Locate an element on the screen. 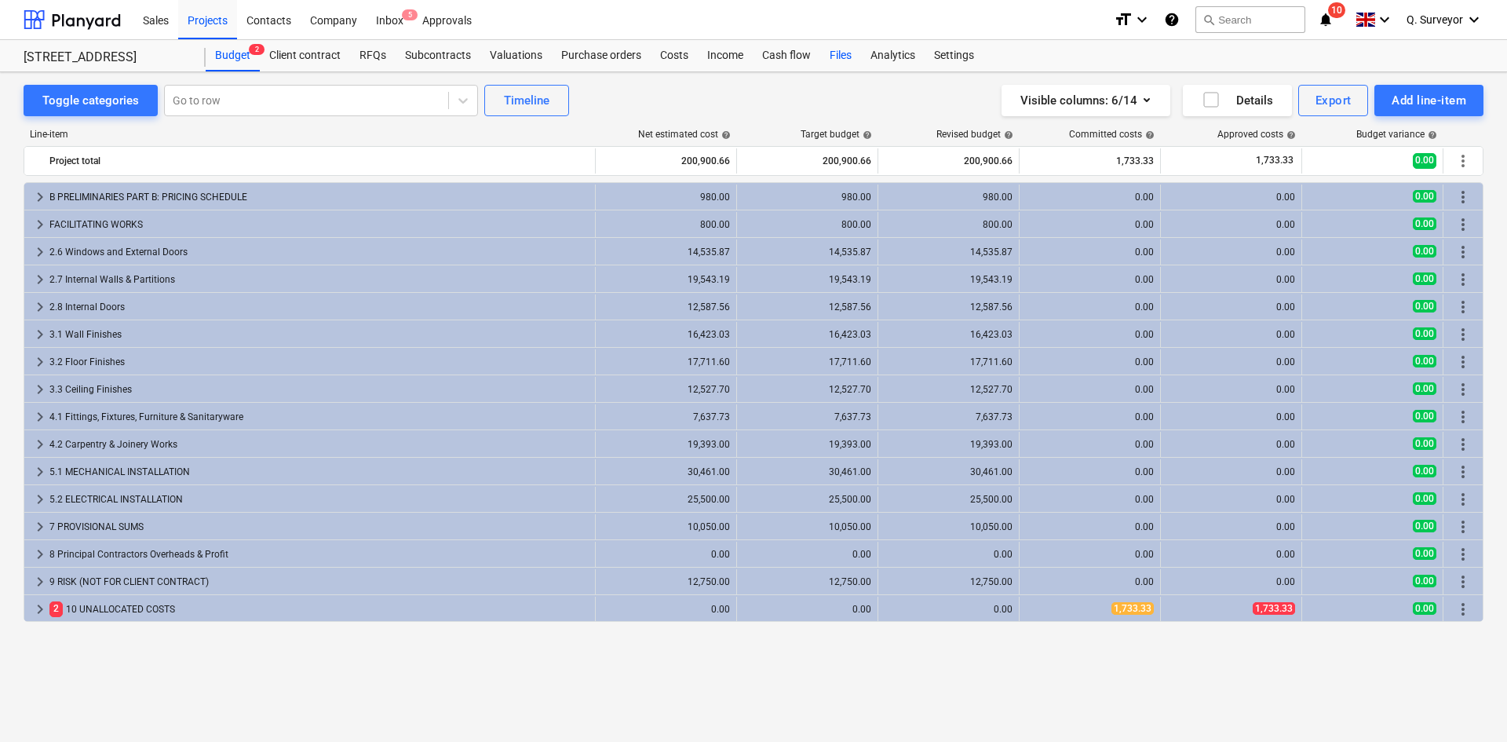 The width and height of the screenshot is (1507, 742). div: 1,733.33 is located at coordinates (1089, 161).